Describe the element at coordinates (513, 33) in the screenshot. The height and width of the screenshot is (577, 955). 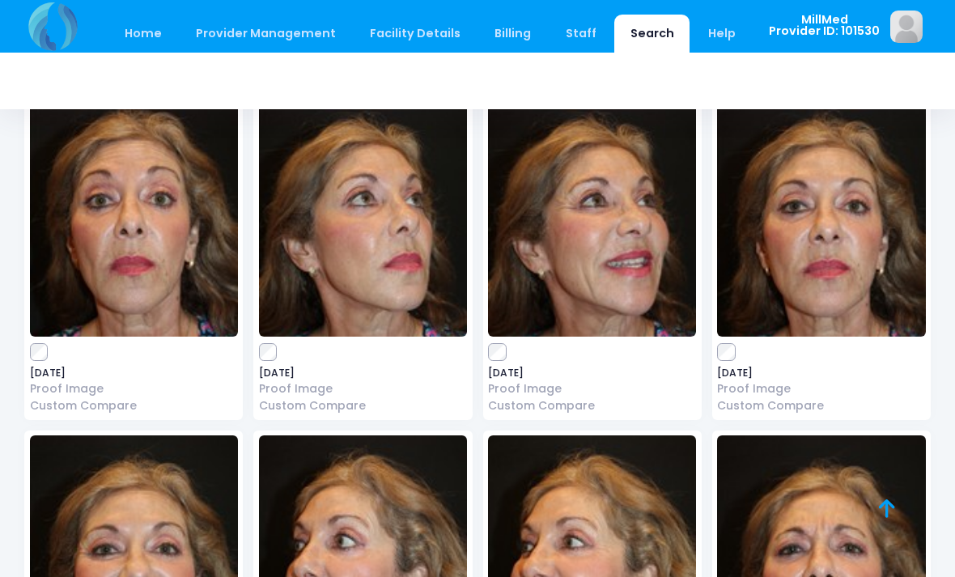
I see `a: Billing` at that location.